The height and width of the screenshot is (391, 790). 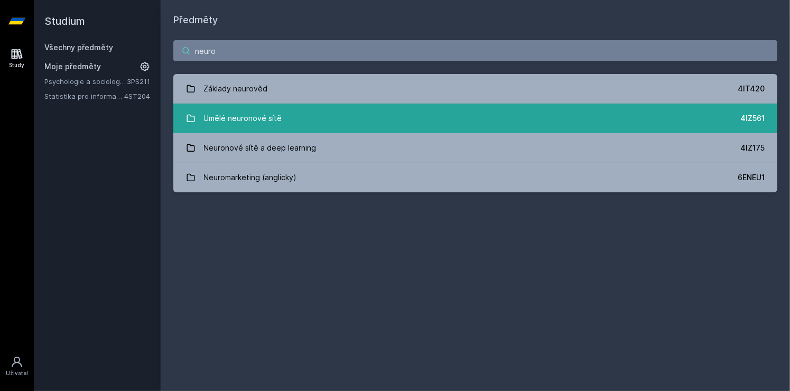 I want to click on a: Umělé neuronové sítě 4IZ561, so click(x=475, y=118).